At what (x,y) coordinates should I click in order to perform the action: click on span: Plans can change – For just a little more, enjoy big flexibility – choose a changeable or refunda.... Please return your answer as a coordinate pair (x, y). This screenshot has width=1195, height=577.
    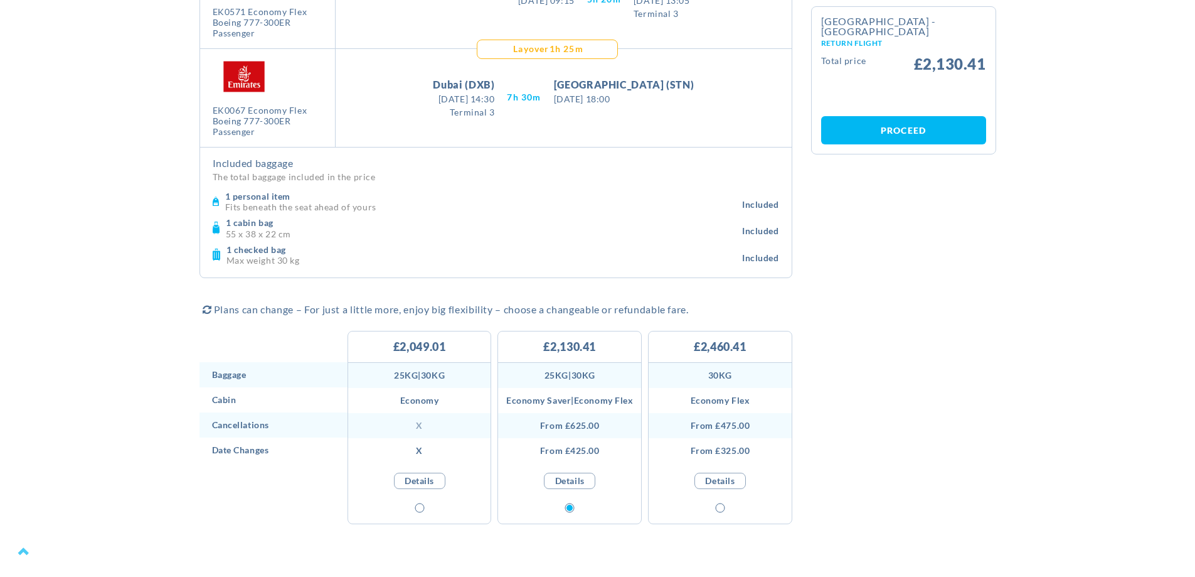
    Looking at the image, I should click on (451, 309).